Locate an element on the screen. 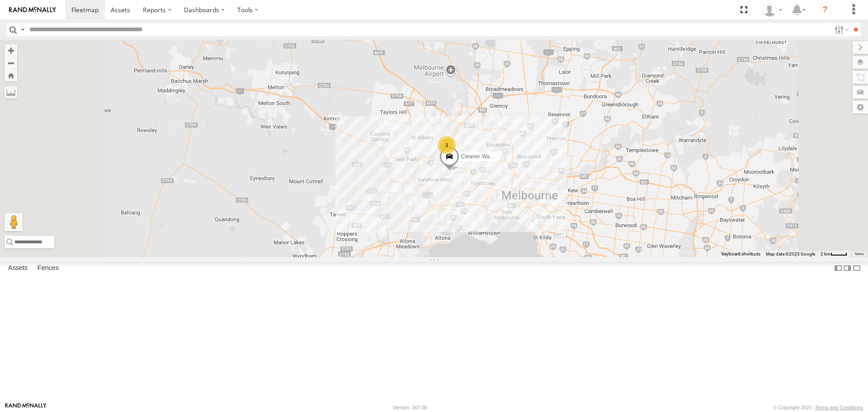 The width and height of the screenshot is (868, 412). span: Cleaner Wagon #1 is located at coordinates (484, 156).